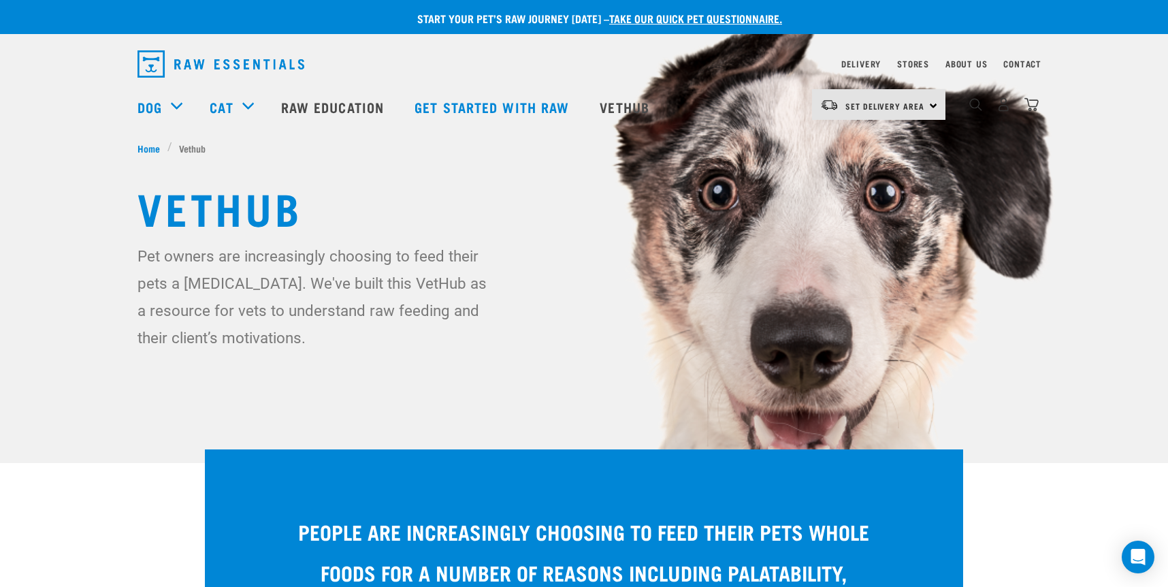 The height and width of the screenshot is (587, 1168). I want to click on a: Raw Education, so click(334, 107).